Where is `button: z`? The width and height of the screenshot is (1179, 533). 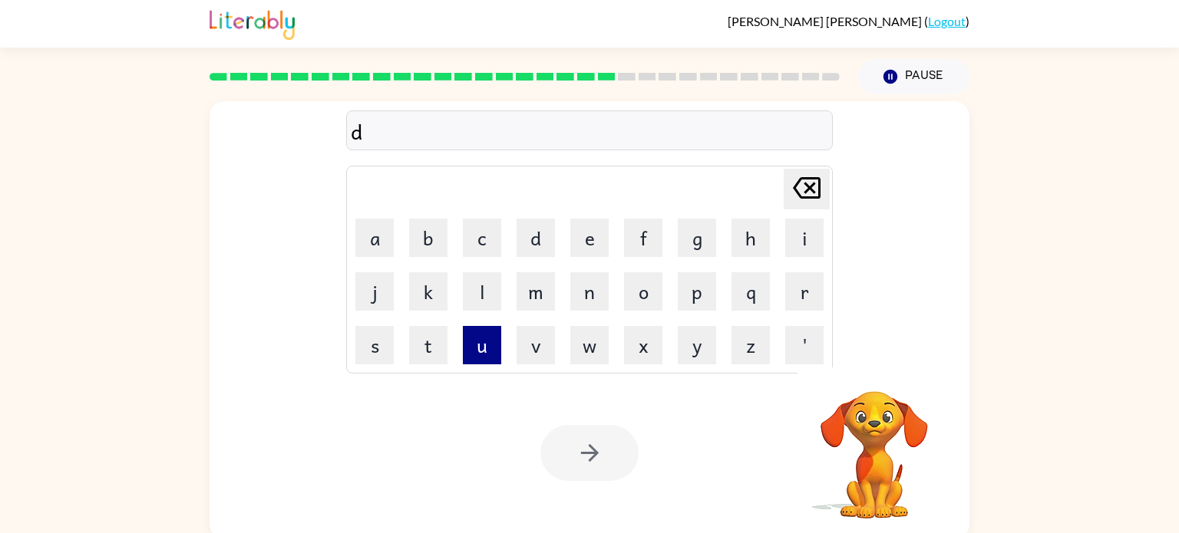
button: z is located at coordinates (750, 345).